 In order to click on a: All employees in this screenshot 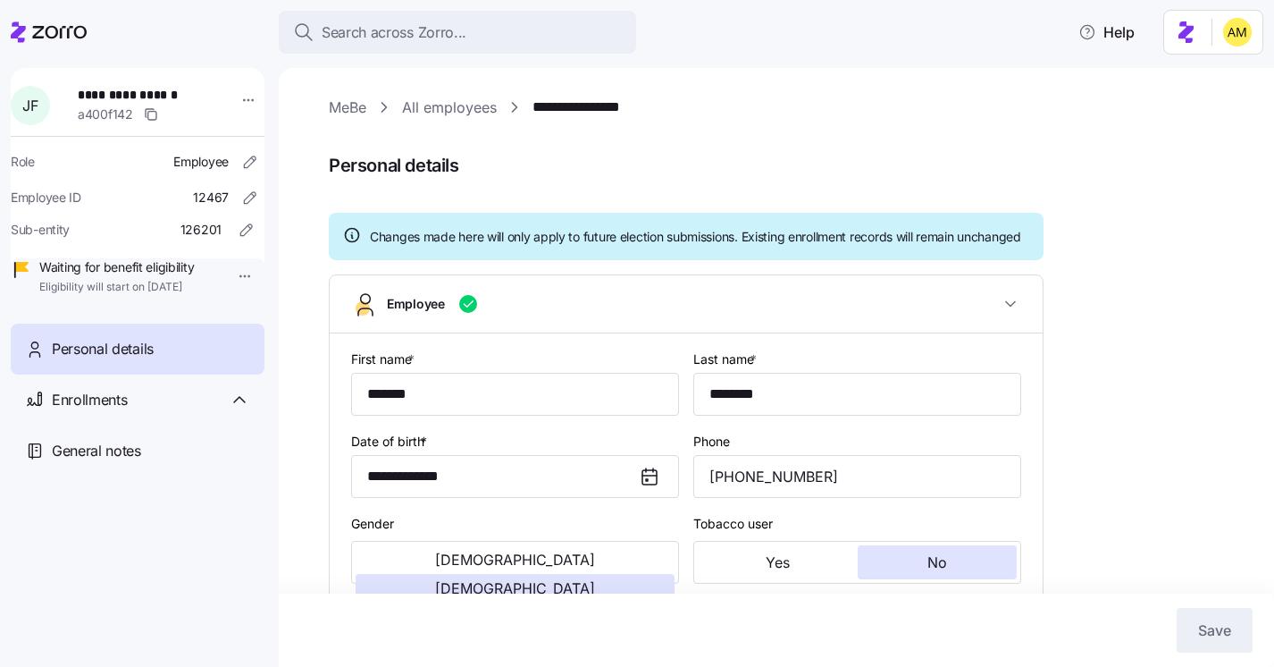, I will do `click(449, 107)`.